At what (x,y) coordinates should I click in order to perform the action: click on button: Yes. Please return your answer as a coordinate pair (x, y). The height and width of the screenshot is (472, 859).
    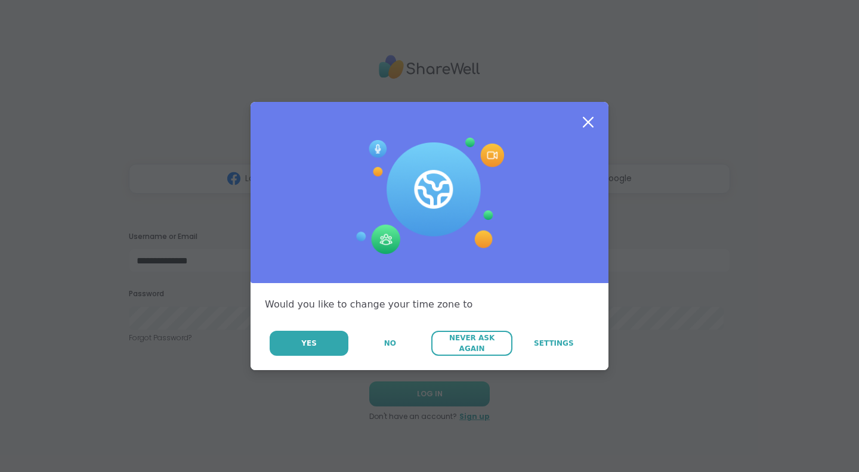
    Looking at the image, I should click on (309, 344).